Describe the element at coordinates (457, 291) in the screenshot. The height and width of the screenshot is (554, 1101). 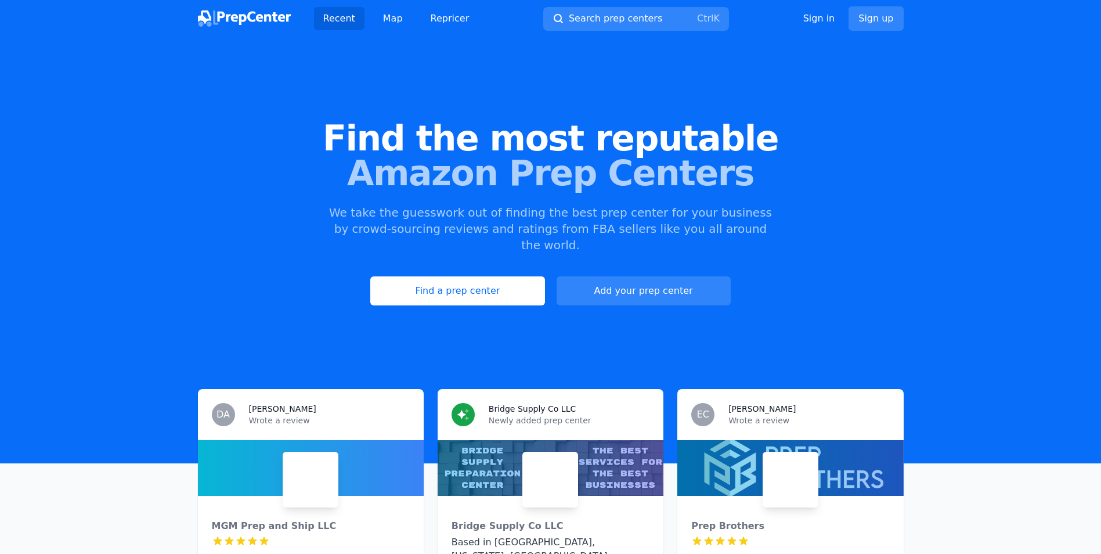
I see `a: Find a prep center` at that location.